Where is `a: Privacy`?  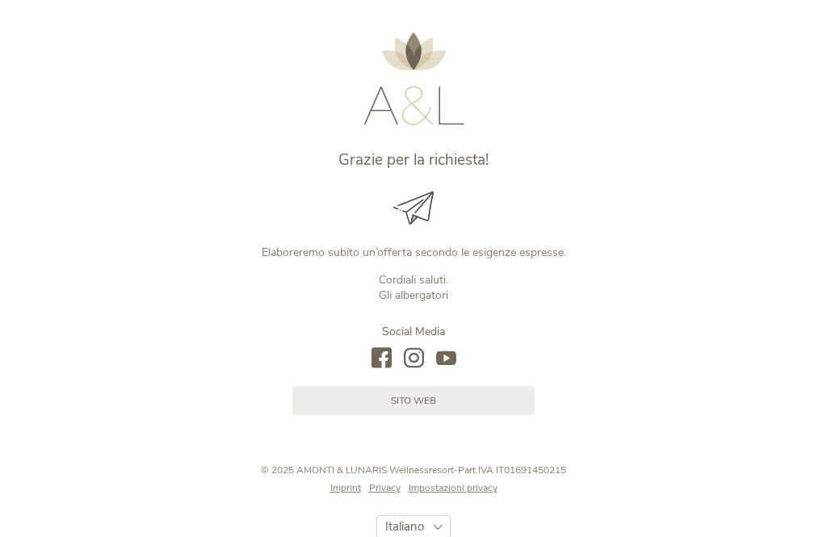
a: Privacy is located at coordinates (389, 488).